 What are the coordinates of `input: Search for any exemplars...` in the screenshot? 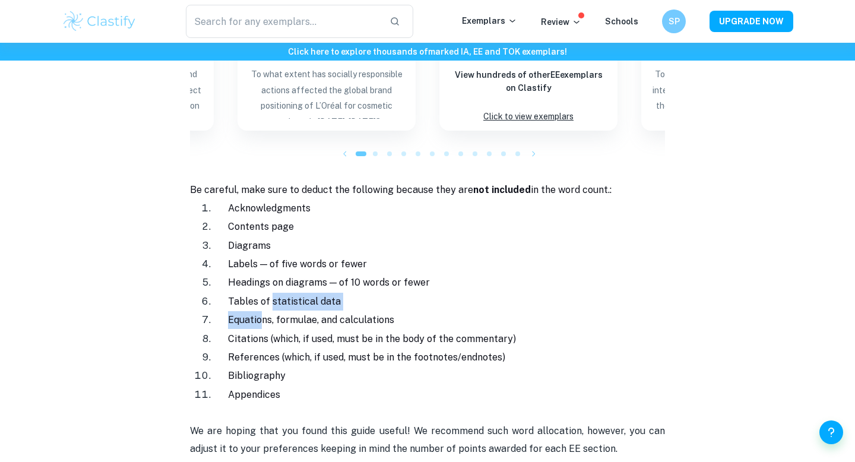 It's located at (282, 21).